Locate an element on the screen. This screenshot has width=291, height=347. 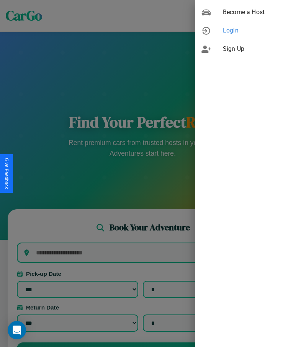
span: Sign Up is located at coordinates (254, 49).